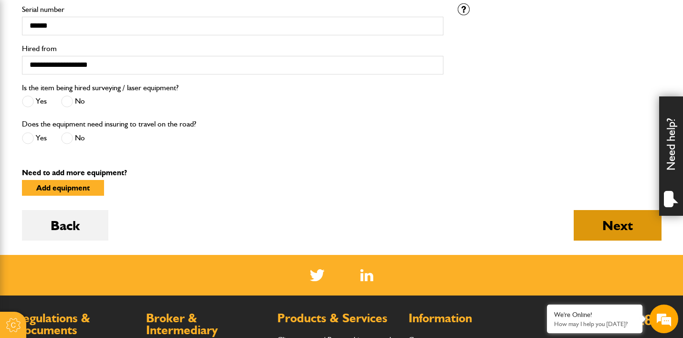 This screenshot has width=683, height=338. What do you see at coordinates (317, 275) in the screenshot?
I see `a: Twitter` at bounding box center [317, 275].